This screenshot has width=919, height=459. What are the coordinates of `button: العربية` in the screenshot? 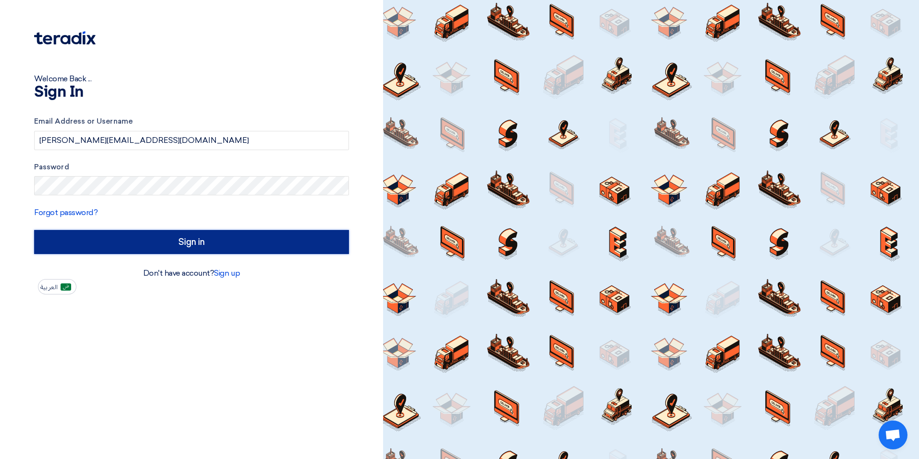 It's located at (57, 287).